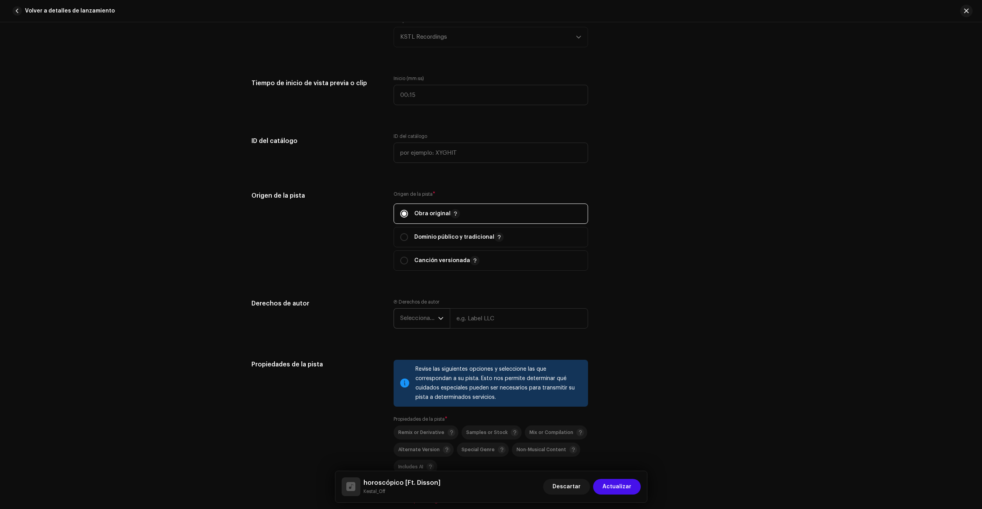 The image size is (982, 509). What do you see at coordinates (423, 449) in the screenshot?
I see `p-togglebutton: Alternate Version` at bounding box center [423, 449].